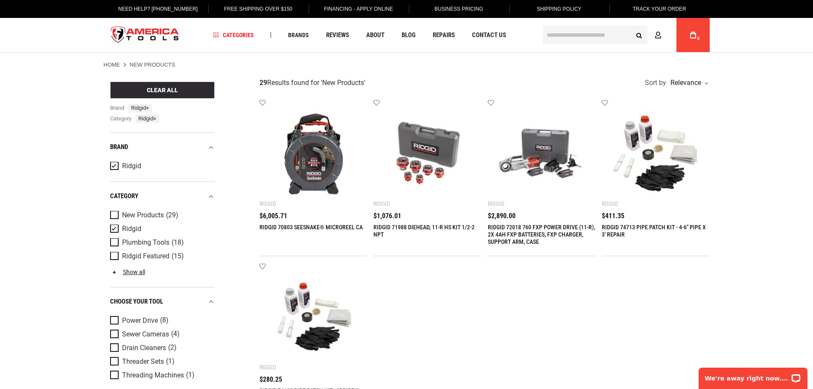 The height and width of the screenshot is (389, 813). What do you see at coordinates (542, 234) in the screenshot?
I see `a: RIDGID 72018 760 FXP POWER DRIVE (11-R), 2X 4AH FXP BATTERIES, FXP CHARGER, SUPPORT ARM, CASE` at bounding box center [542, 234].